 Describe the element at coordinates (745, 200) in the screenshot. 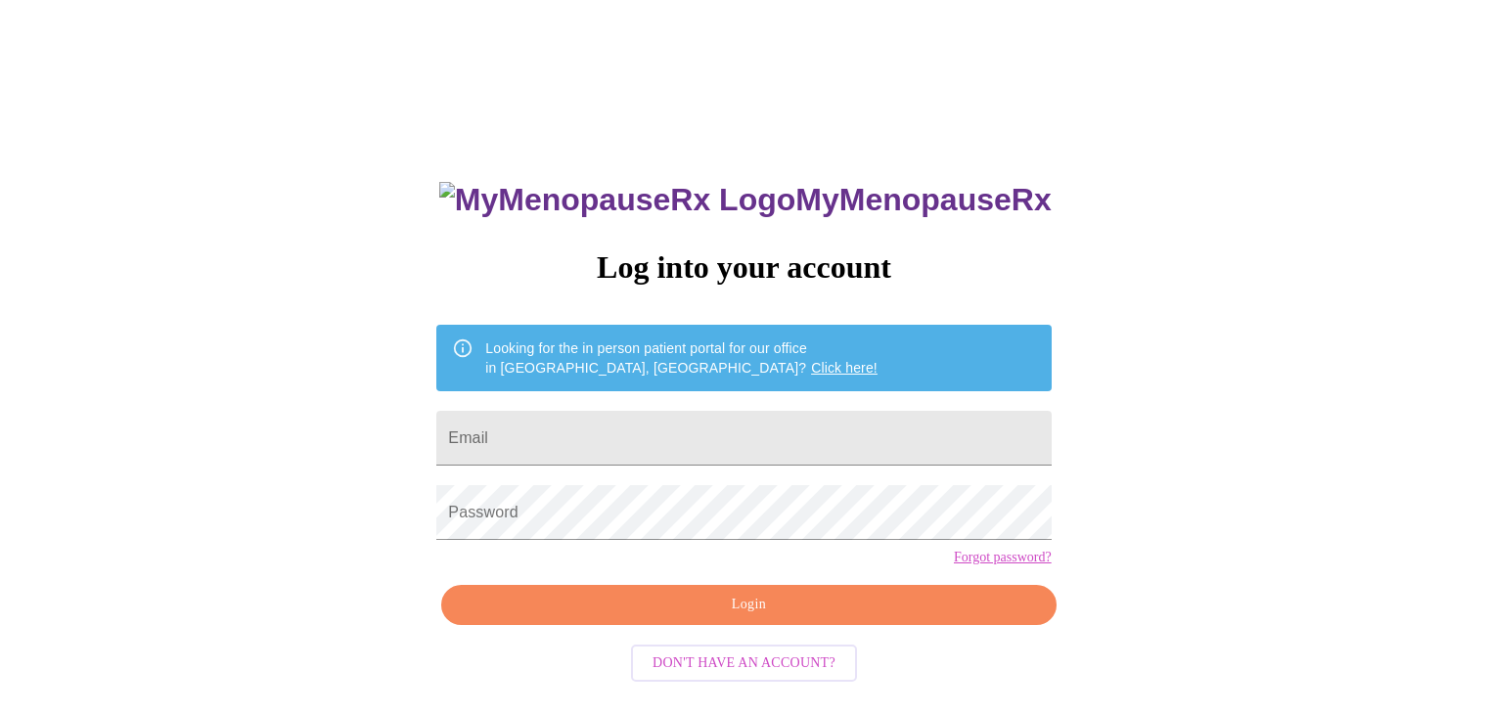

I see `h3: MyMenopauseRx` at that location.